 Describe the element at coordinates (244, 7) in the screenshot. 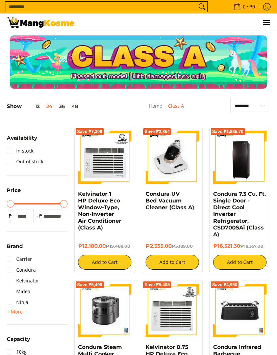

I see `span: 0` at that location.